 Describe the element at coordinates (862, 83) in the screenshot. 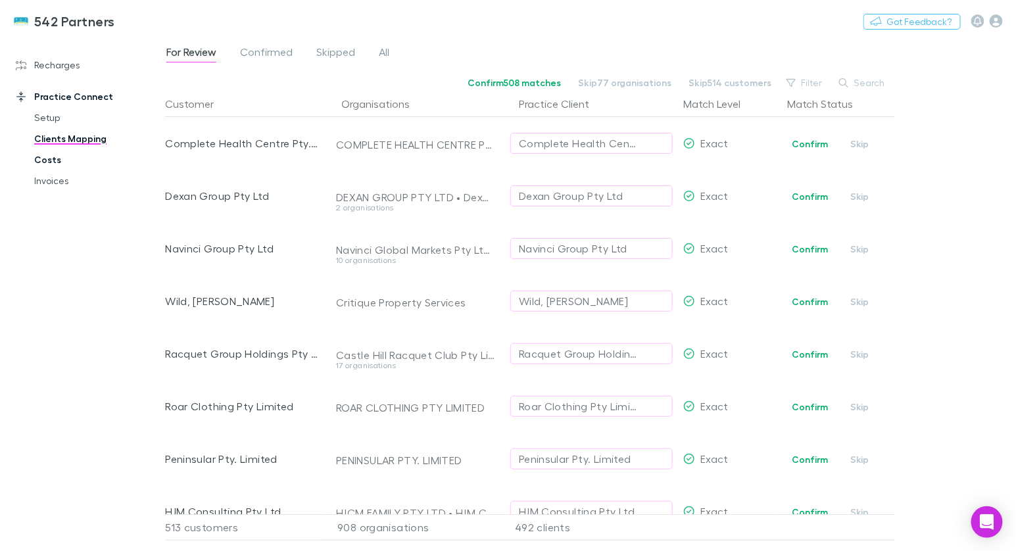

I see `button: Search` at that location.